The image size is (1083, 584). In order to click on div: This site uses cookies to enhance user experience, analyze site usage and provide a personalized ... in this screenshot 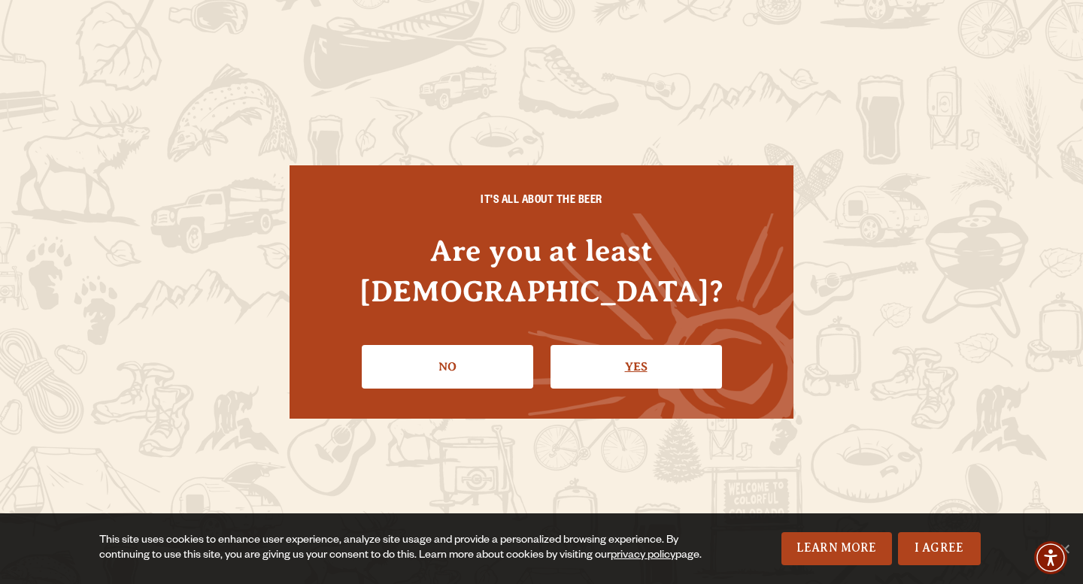, I will do `click(401, 549)`.